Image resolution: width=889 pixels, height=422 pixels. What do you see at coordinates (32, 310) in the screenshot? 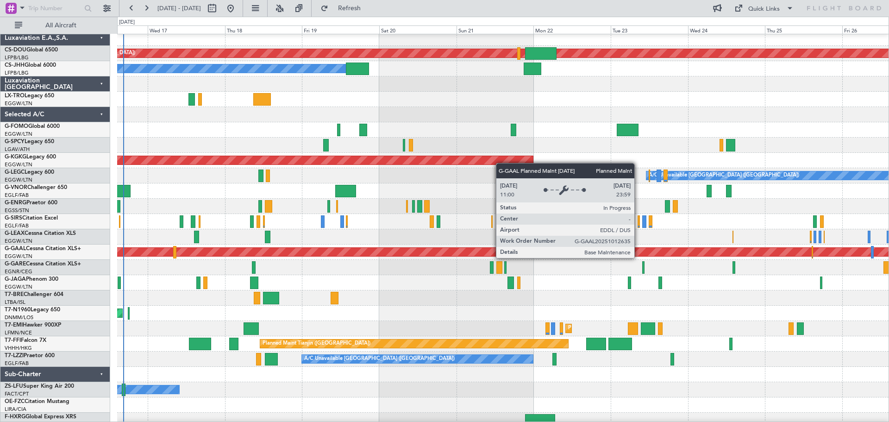
I see `a: T7-N1960Legacy 650` at bounding box center [32, 310].